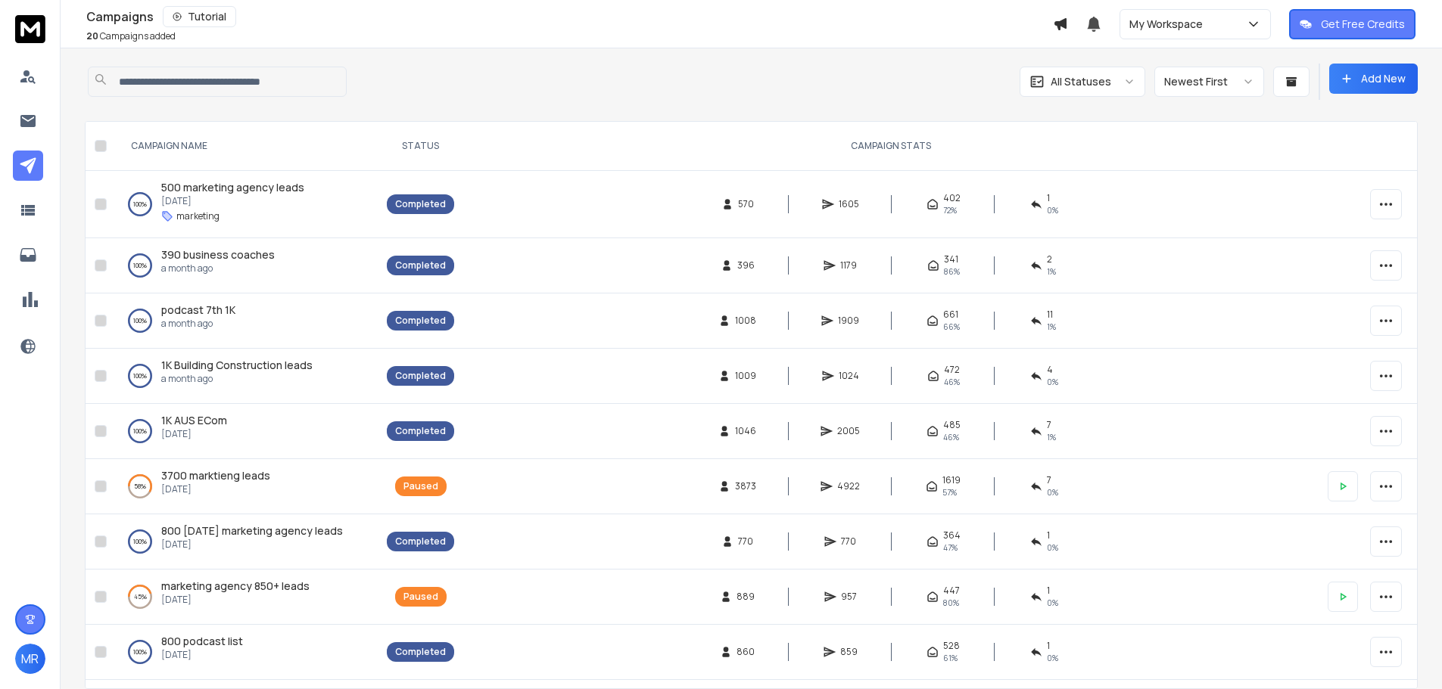  Describe the element at coordinates (237, 365) in the screenshot. I see `span: 1K Building Construction leads` at that location.